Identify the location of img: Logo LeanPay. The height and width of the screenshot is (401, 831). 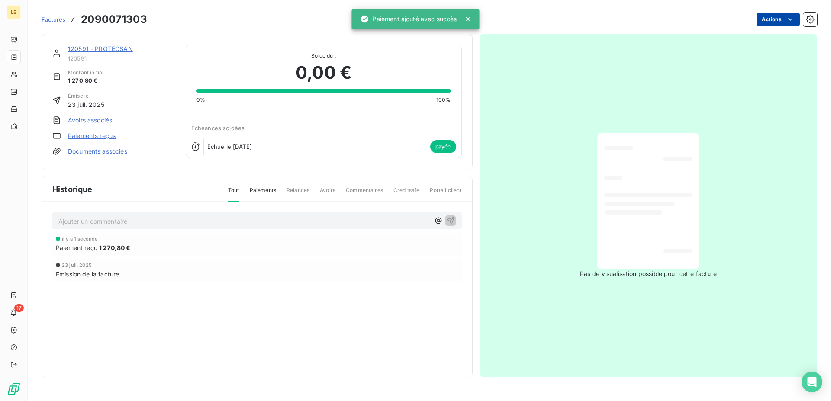
(14, 389).